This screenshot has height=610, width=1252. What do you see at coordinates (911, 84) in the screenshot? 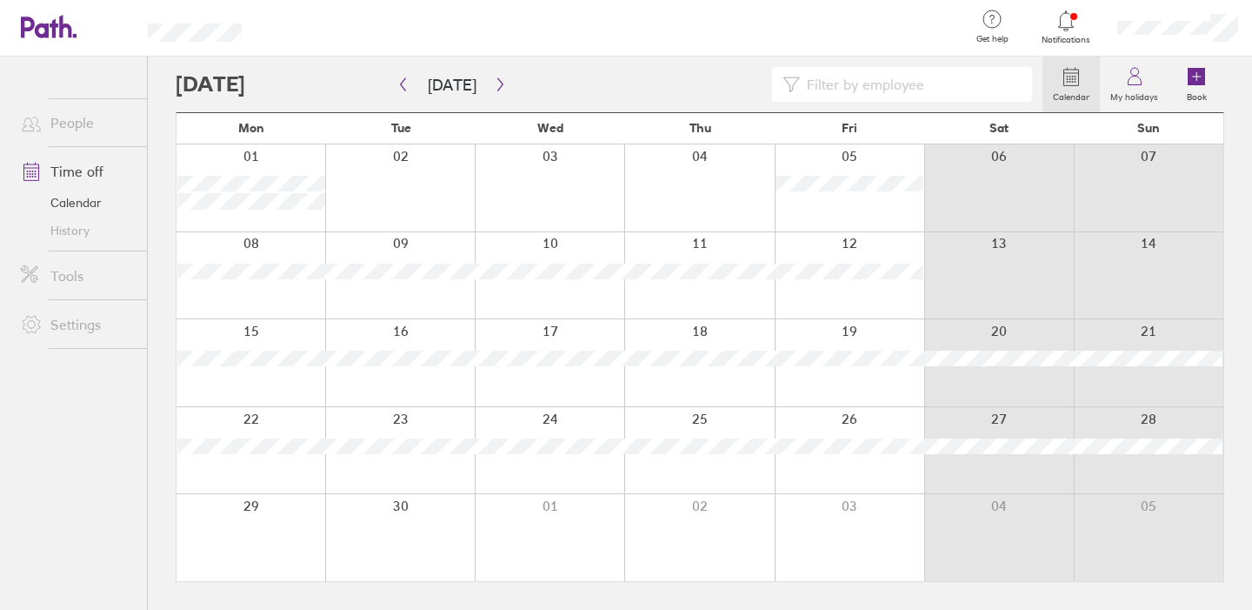
I see `input: Filter by employee` at bounding box center [911, 84].